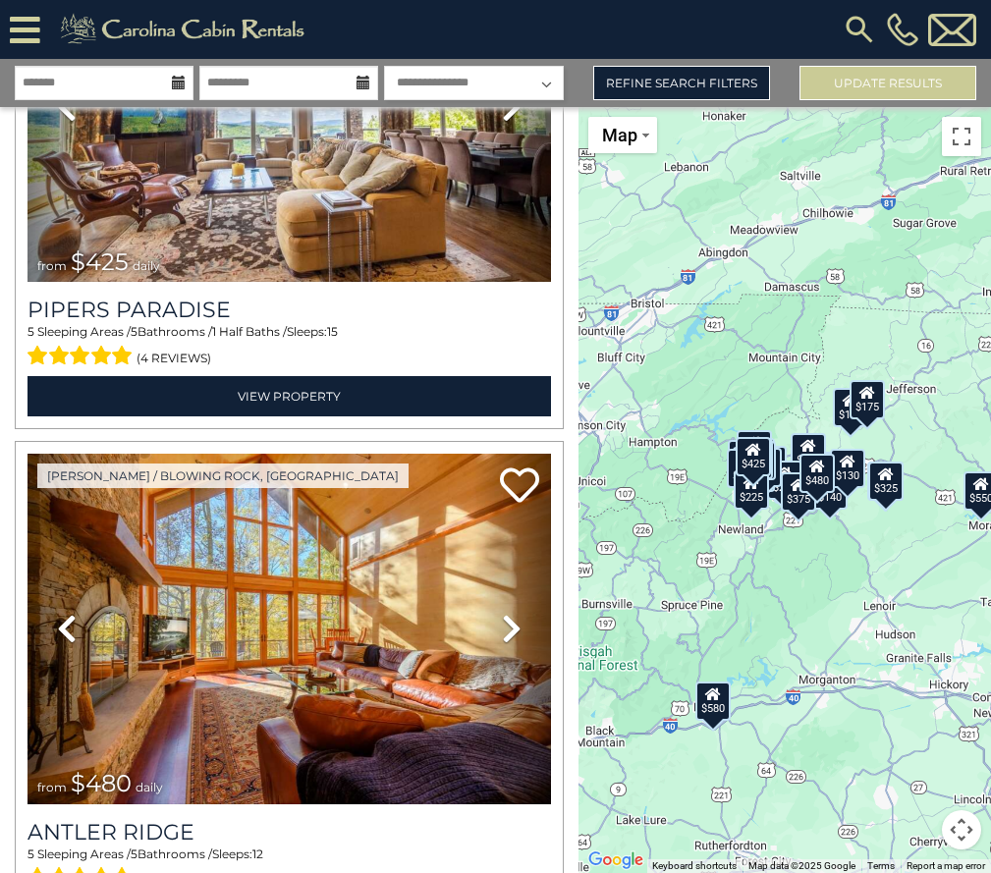 The height and width of the screenshot is (873, 991). Describe the element at coordinates (817, 473) in the screenshot. I see `div: $480` at that location.